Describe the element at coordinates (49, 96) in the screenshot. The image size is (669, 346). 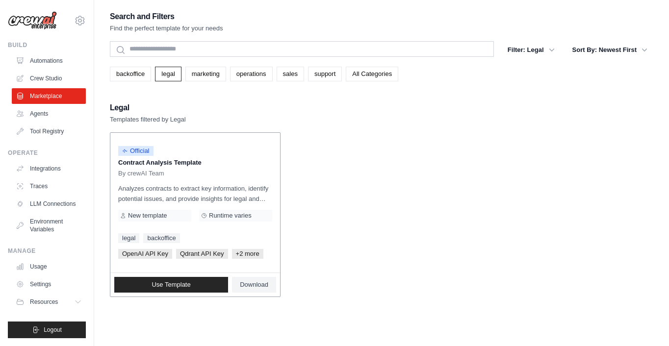
I see `a: Marketplace` at that location.